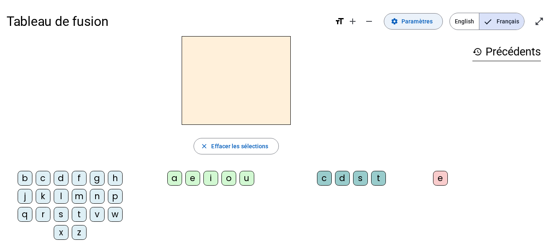 This screenshot has height=246, width=554. I want to click on div: p, so click(115, 196).